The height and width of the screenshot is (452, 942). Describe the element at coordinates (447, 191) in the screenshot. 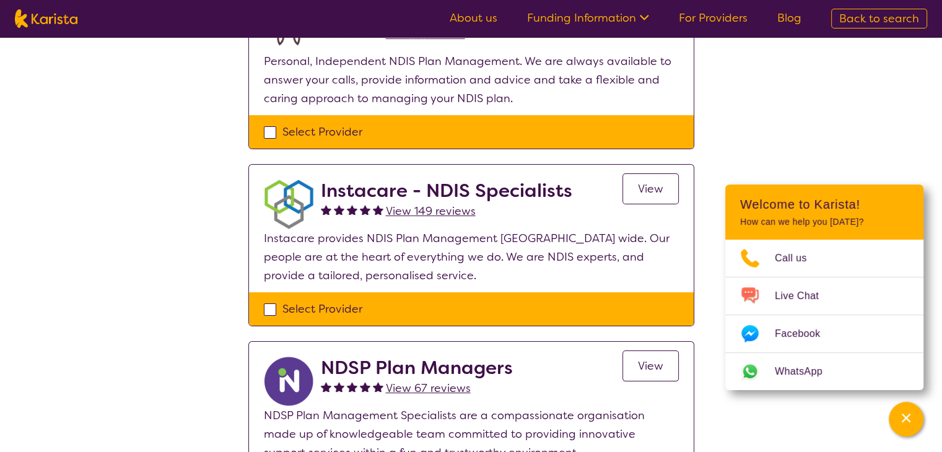

I see `h2: Instacare - NDIS Specialists` at that location.